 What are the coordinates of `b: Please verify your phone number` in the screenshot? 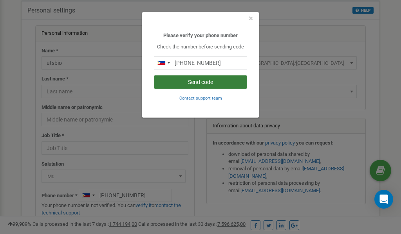 It's located at (200, 35).